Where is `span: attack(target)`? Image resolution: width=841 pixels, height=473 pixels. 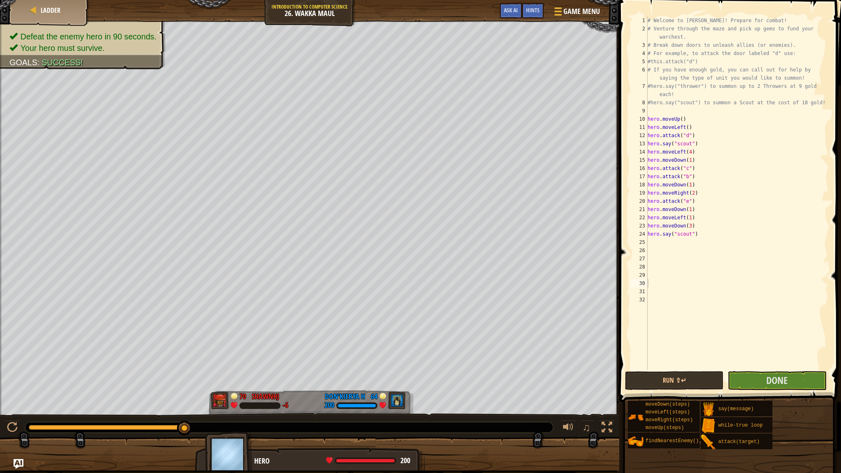 span: attack(target) is located at coordinates (738, 442).